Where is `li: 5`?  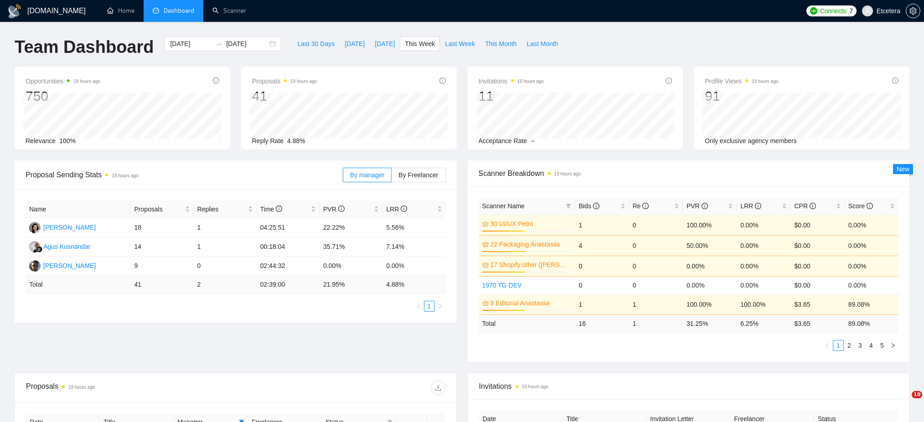
li: 5 is located at coordinates (882, 346).